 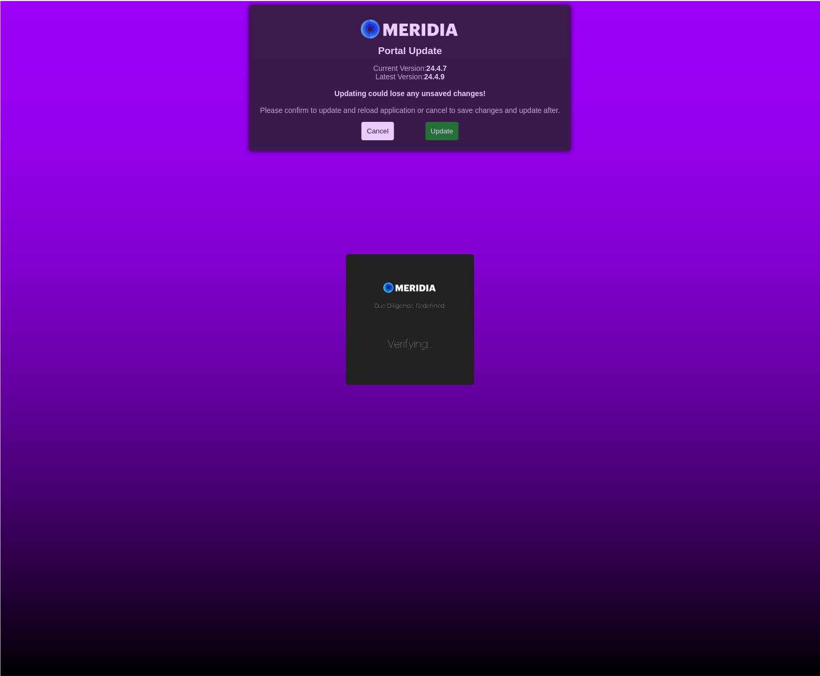 What do you see at coordinates (409, 89) in the screenshot?
I see `p: Current Version: Latest Version: Please confirm to update and reload application or cancel to sav...` at bounding box center [409, 89].